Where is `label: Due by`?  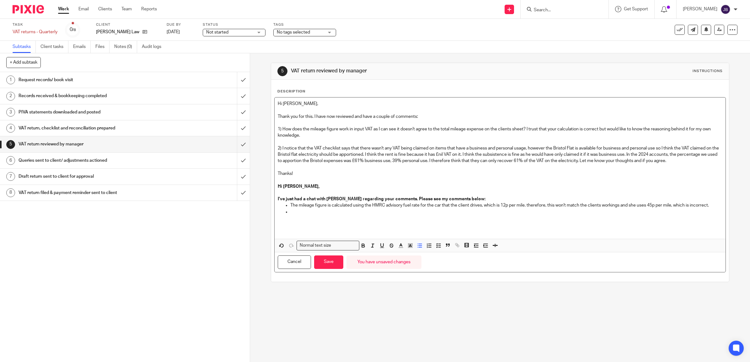 label: Due by is located at coordinates (181, 25).